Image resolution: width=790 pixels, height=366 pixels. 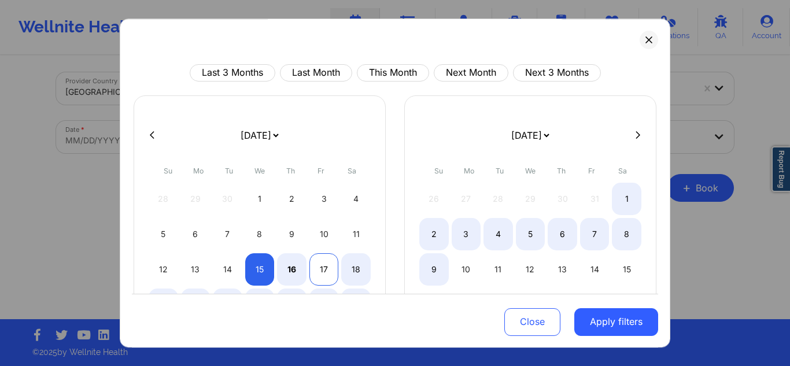 I want to click on div: Sat Nov 15 2025, so click(x=626, y=269).